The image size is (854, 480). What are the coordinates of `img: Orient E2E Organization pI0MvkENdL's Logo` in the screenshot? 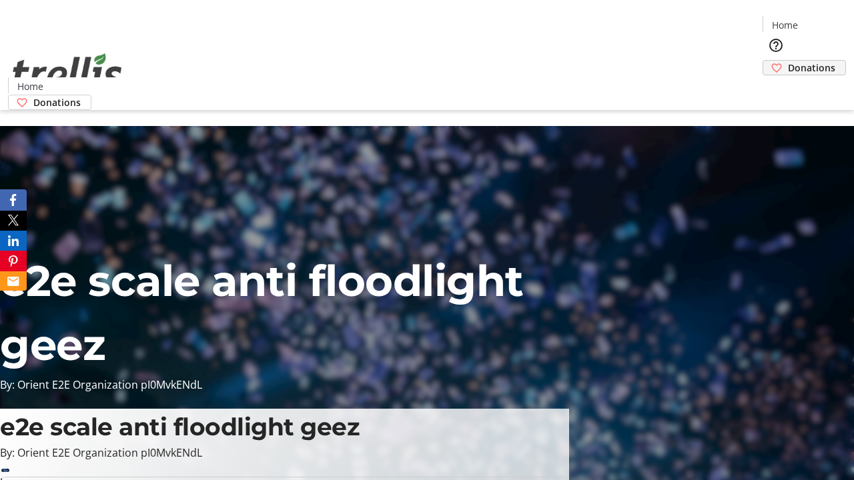 It's located at (67, 72).